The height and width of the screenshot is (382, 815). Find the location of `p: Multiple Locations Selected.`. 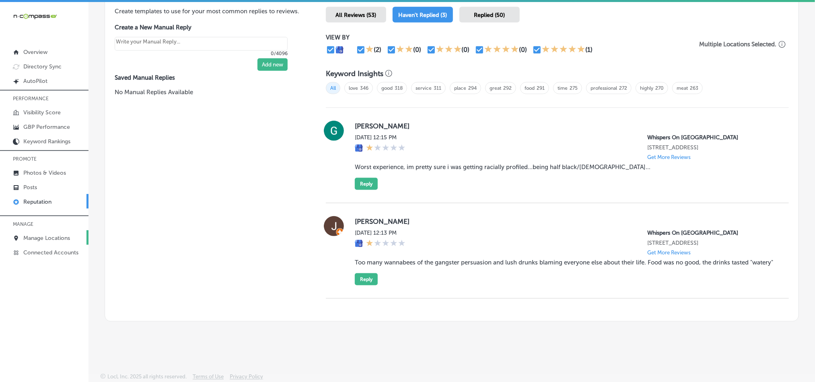

p: Multiple Locations Selected. is located at coordinates (738, 44).